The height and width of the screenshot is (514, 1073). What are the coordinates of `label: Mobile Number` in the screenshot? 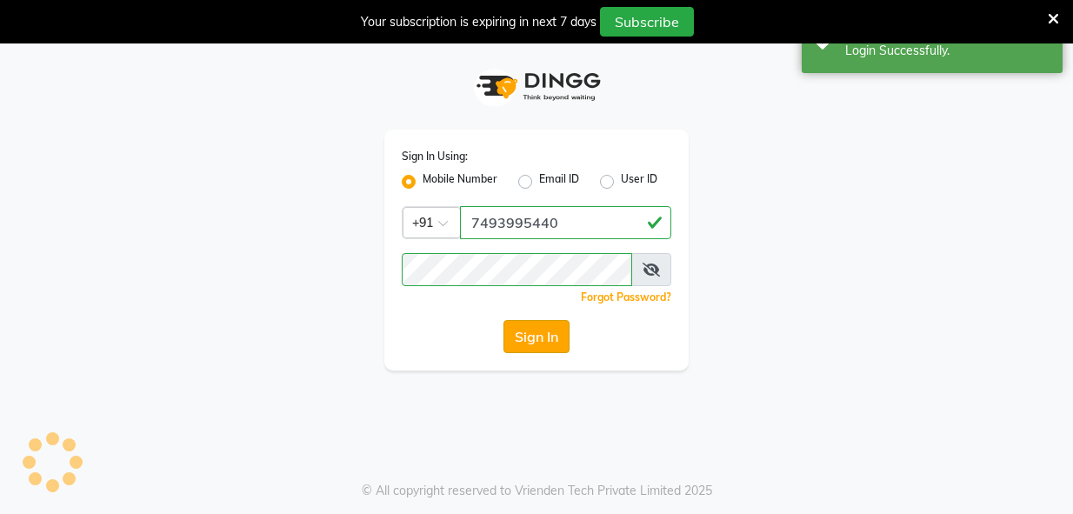 It's located at (460, 182).